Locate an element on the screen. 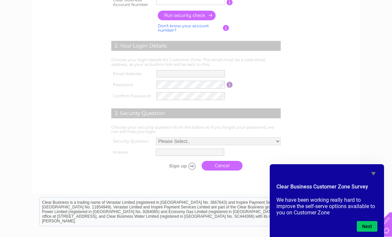 The image size is (392, 237). input: Submit is located at coordinates (178, 166).